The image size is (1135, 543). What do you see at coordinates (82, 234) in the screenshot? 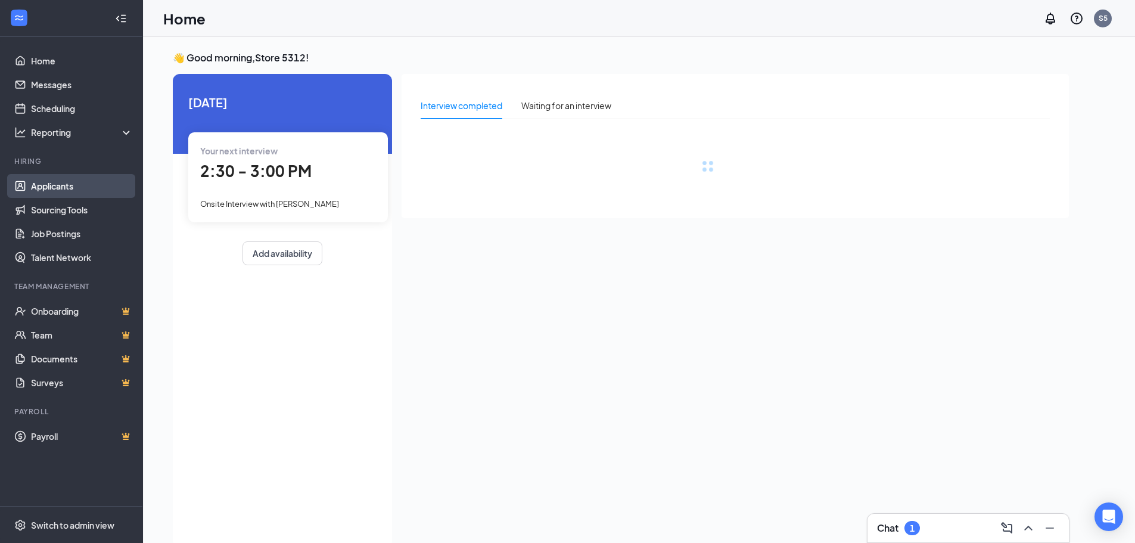
I see `a: Job Postings` at bounding box center [82, 234].